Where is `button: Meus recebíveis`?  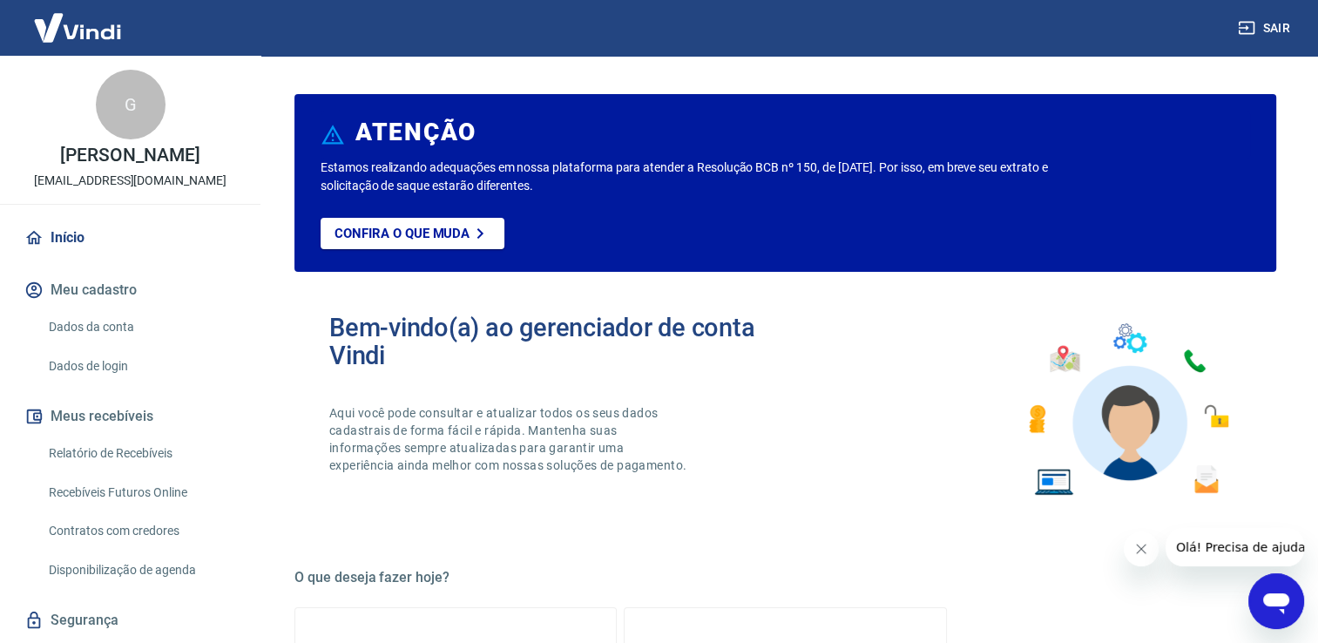 button: Meus recebíveis is located at coordinates (130, 416).